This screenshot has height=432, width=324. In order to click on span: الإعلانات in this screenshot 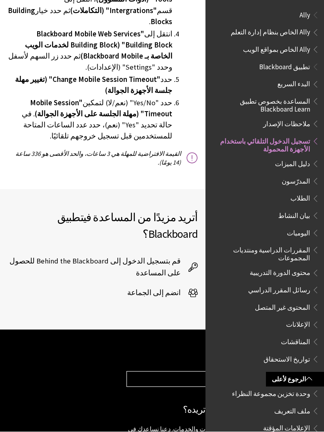, I will do `click(298, 324)`.